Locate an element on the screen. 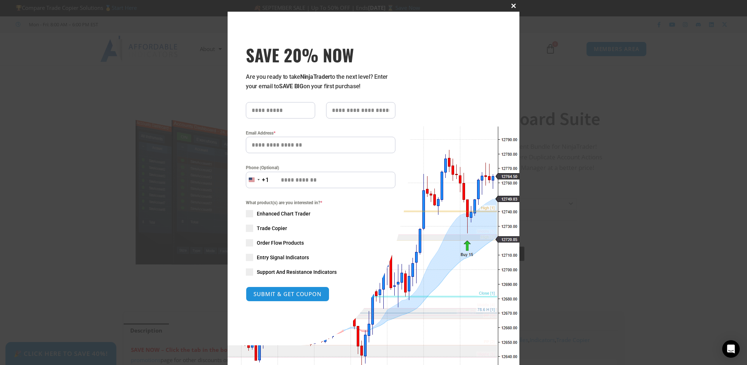  span: Trade Copier is located at coordinates (272, 228).